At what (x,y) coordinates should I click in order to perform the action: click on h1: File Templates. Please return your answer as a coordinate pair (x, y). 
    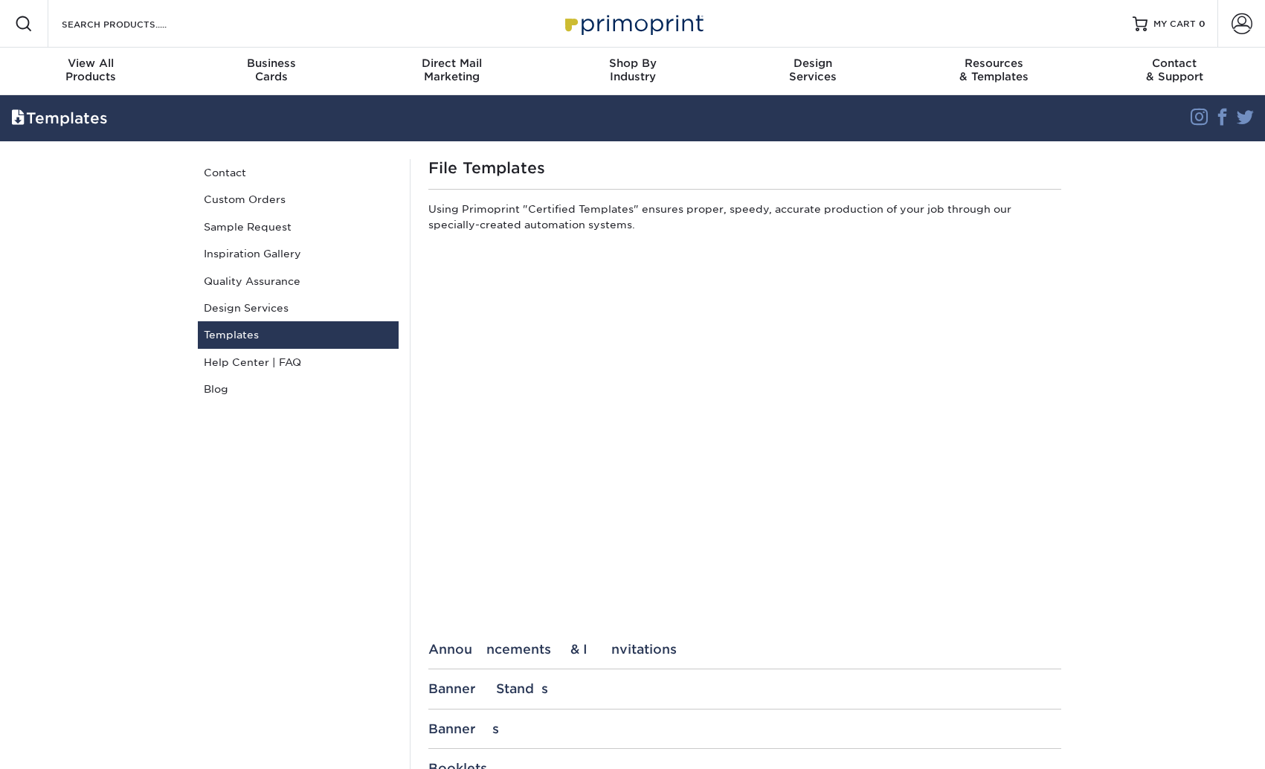
    Looking at the image, I should click on (745, 168).